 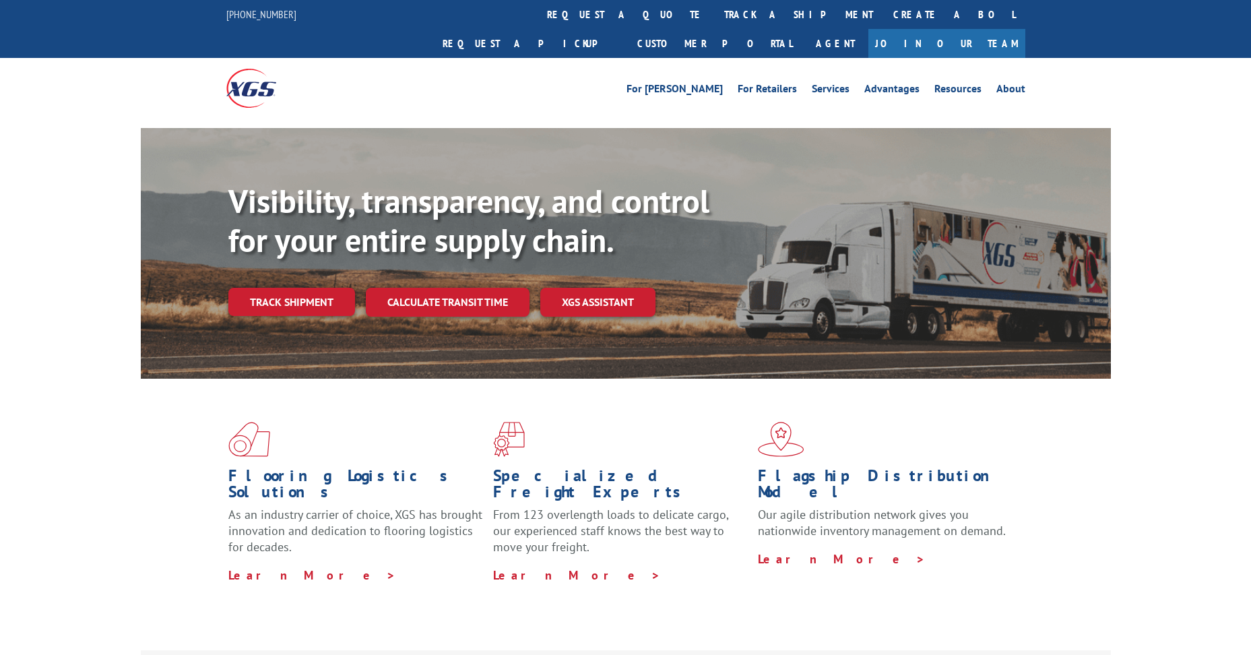 What do you see at coordinates (356, 487) in the screenshot?
I see `h1: Flooring Logistics Solutions` at bounding box center [356, 487].